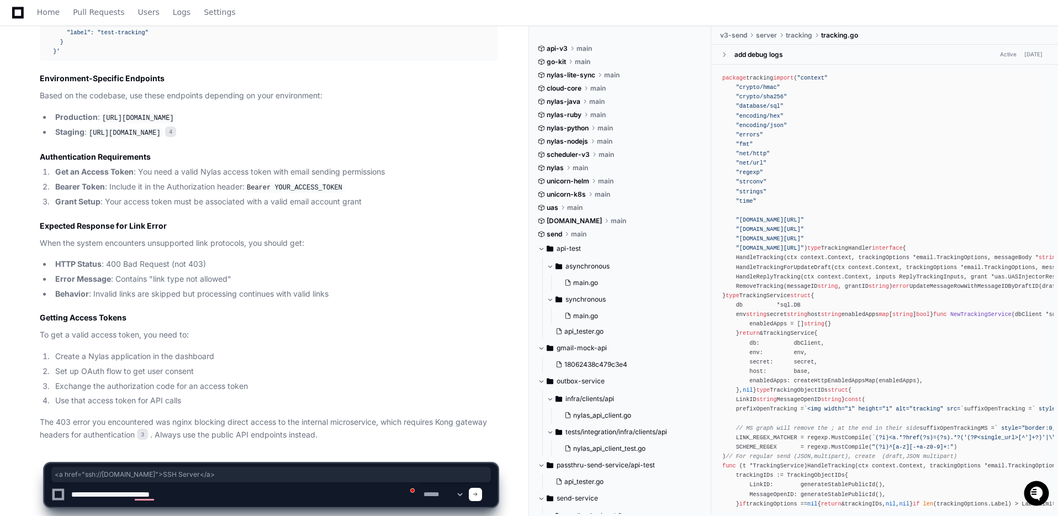 Image resolution: width=1058 pixels, height=516 pixels. Describe the element at coordinates (571, 75) in the screenshot. I see `span: nylas-lite-sync` at that location.